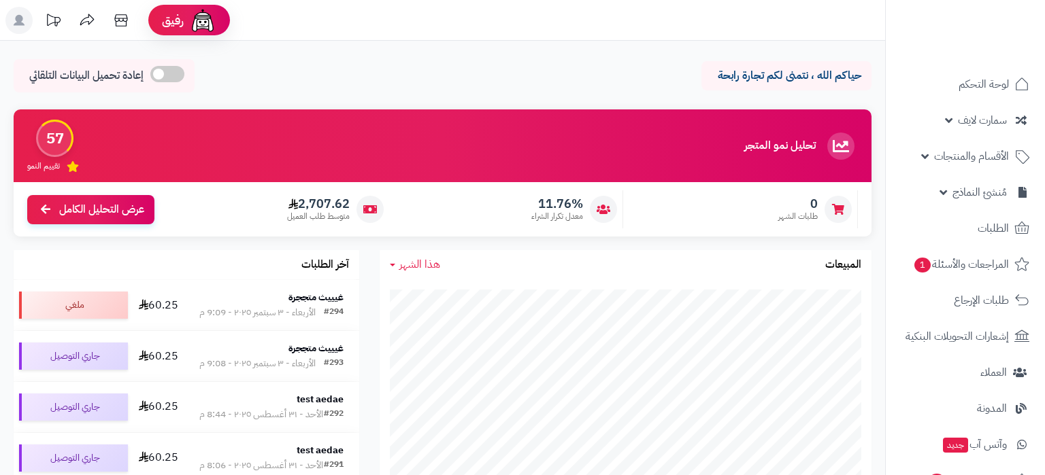 The width and height of the screenshot is (1045, 475). Describe the element at coordinates (333, 313) in the screenshot. I see `div: #294` at that location.